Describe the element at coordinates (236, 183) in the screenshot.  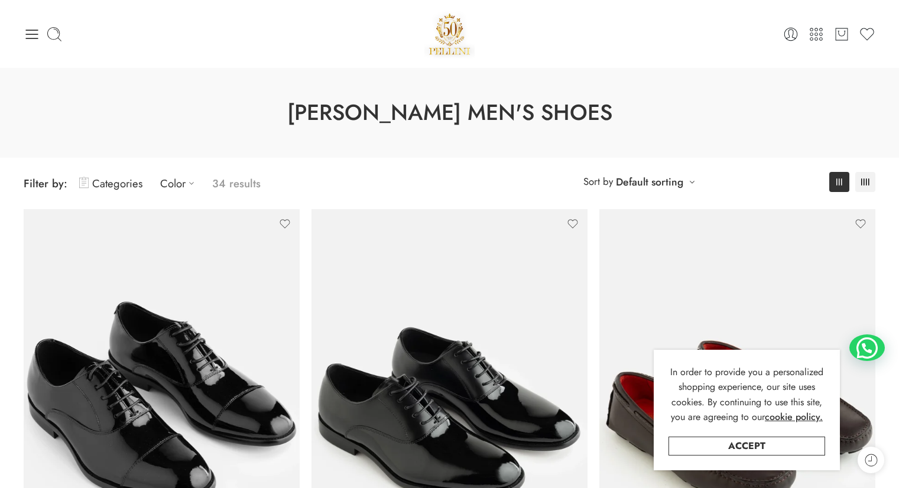
I see `p: 34 results` at that location.